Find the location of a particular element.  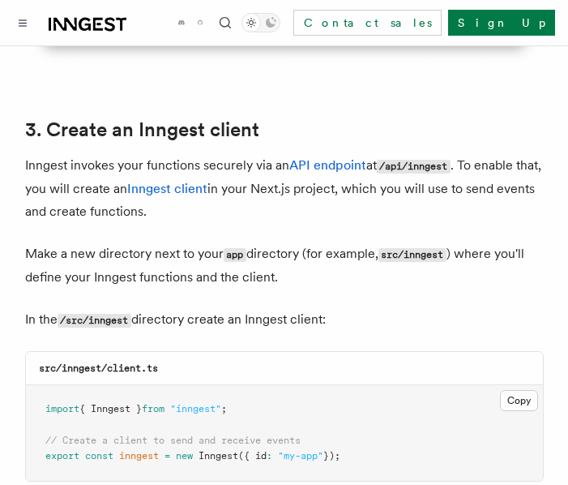

span: from is located at coordinates (153, 408).